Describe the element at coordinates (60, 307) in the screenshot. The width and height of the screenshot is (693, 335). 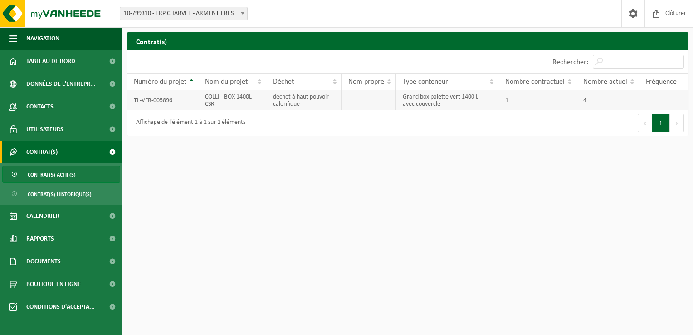
I see `span: Conditions d'accepta...` at that location.